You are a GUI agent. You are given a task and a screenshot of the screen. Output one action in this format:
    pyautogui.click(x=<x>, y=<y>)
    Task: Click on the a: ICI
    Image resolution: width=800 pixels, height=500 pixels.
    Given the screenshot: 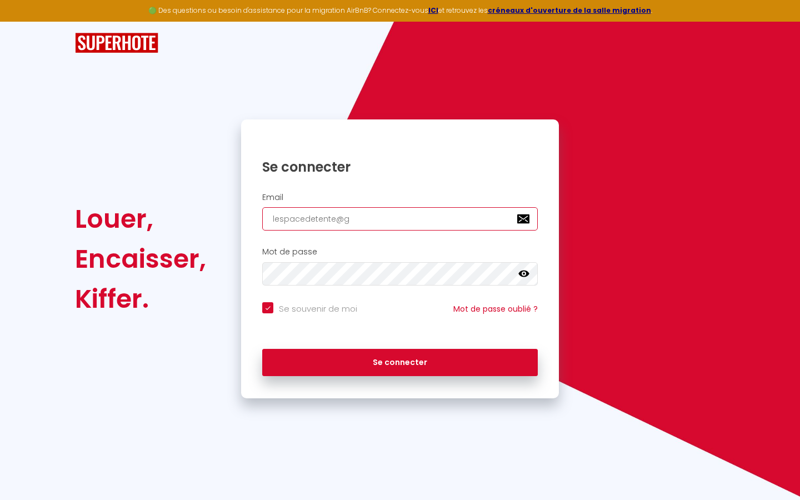 What is the action you would take?
    pyautogui.click(x=433, y=10)
    